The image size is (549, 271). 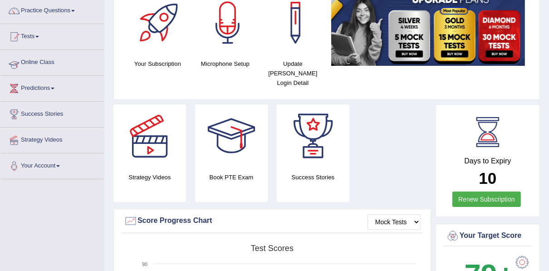 What do you see at coordinates (272, 248) in the screenshot?
I see `tspan: Test scores` at bounding box center [272, 248].